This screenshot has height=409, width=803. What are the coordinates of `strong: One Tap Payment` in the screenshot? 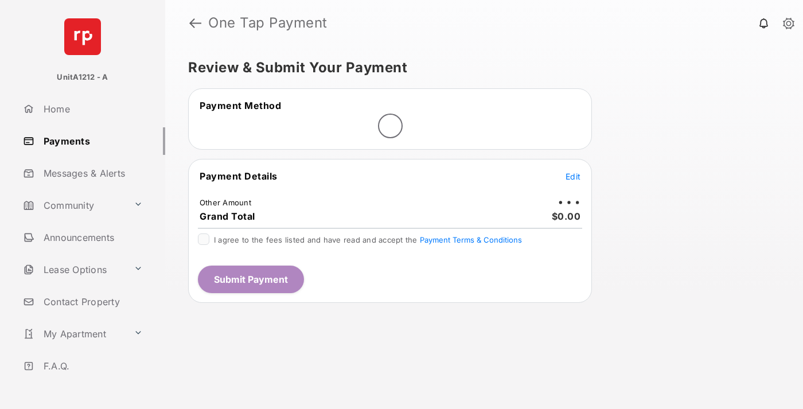 It's located at (268, 23).